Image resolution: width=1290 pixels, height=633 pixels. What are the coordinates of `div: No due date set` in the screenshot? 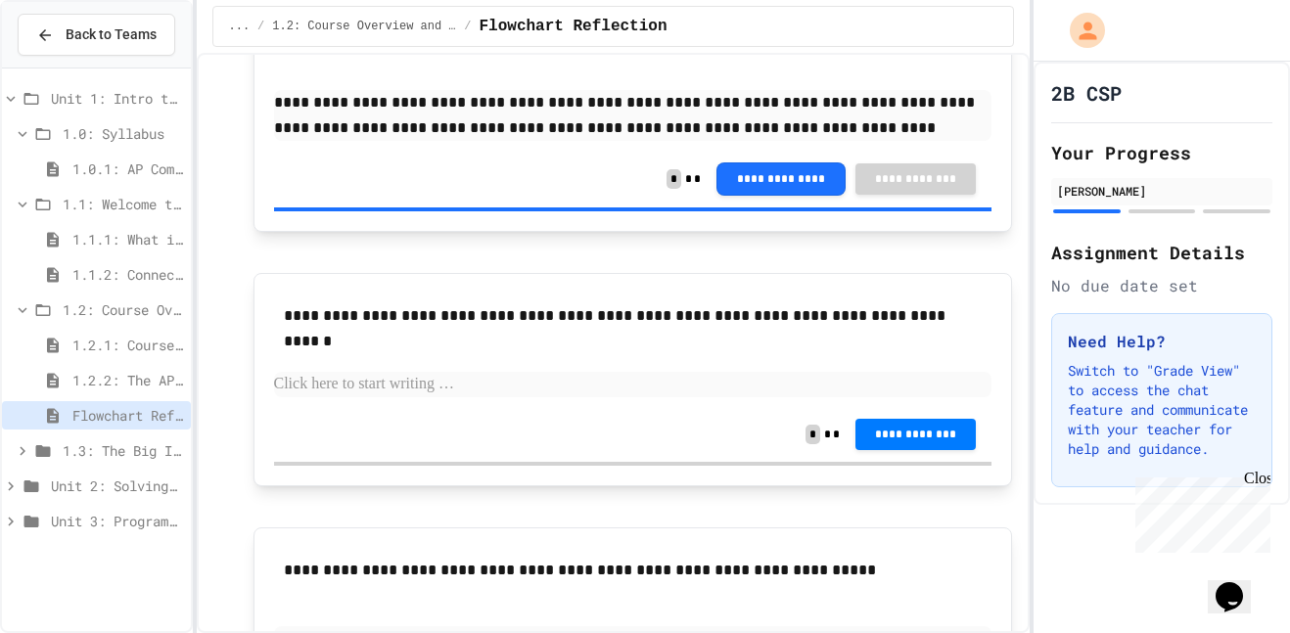 It's located at (1162, 286).